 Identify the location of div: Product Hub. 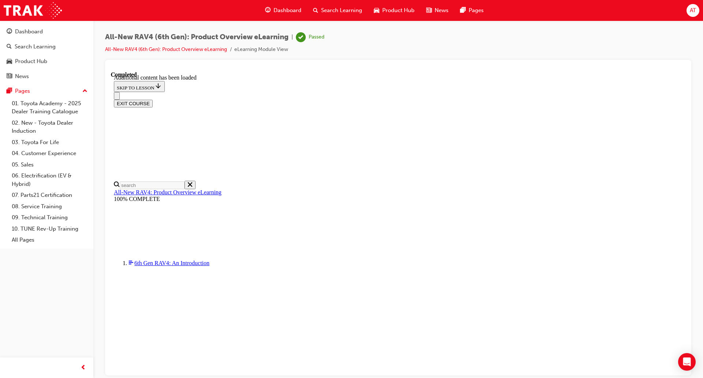
(31, 61).